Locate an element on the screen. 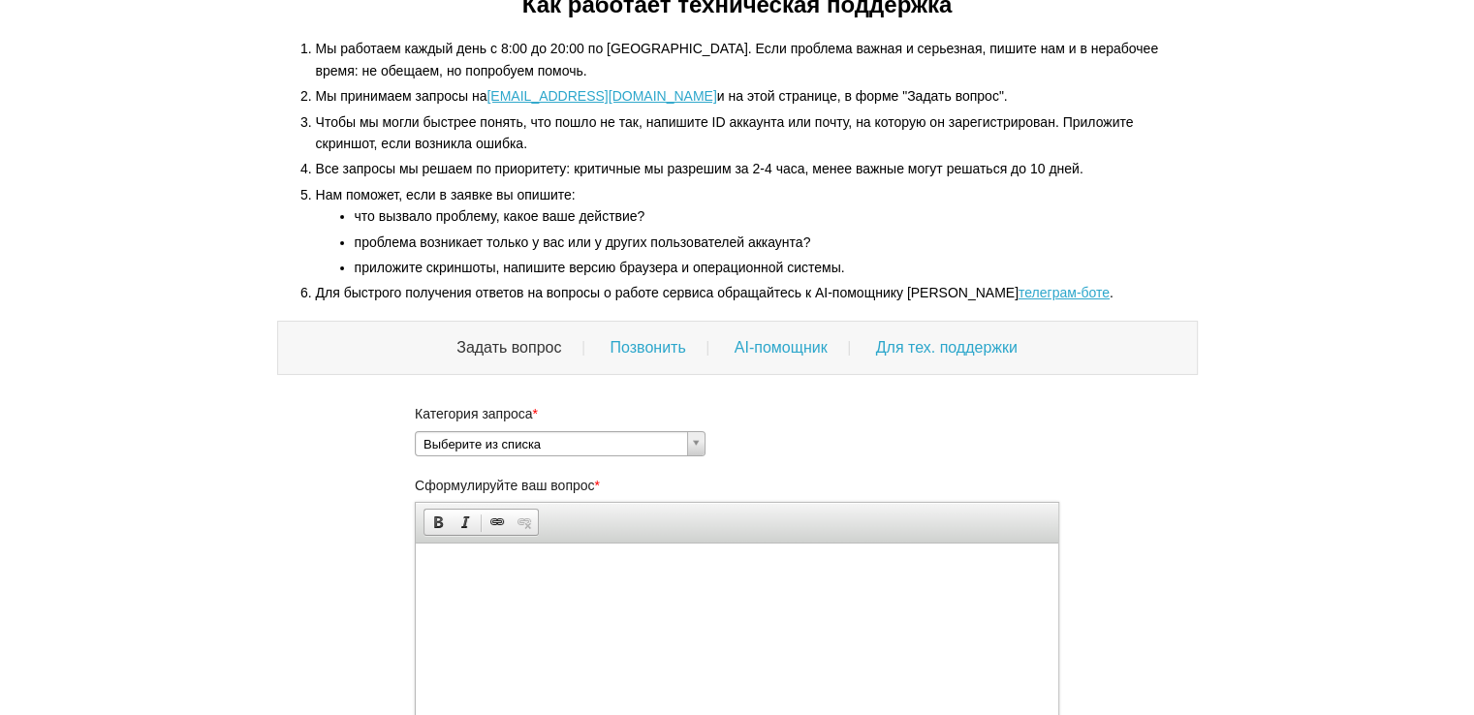 The width and height of the screenshot is (1474, 715). a: Убрать ссылку is located at coordinates (524, 522).